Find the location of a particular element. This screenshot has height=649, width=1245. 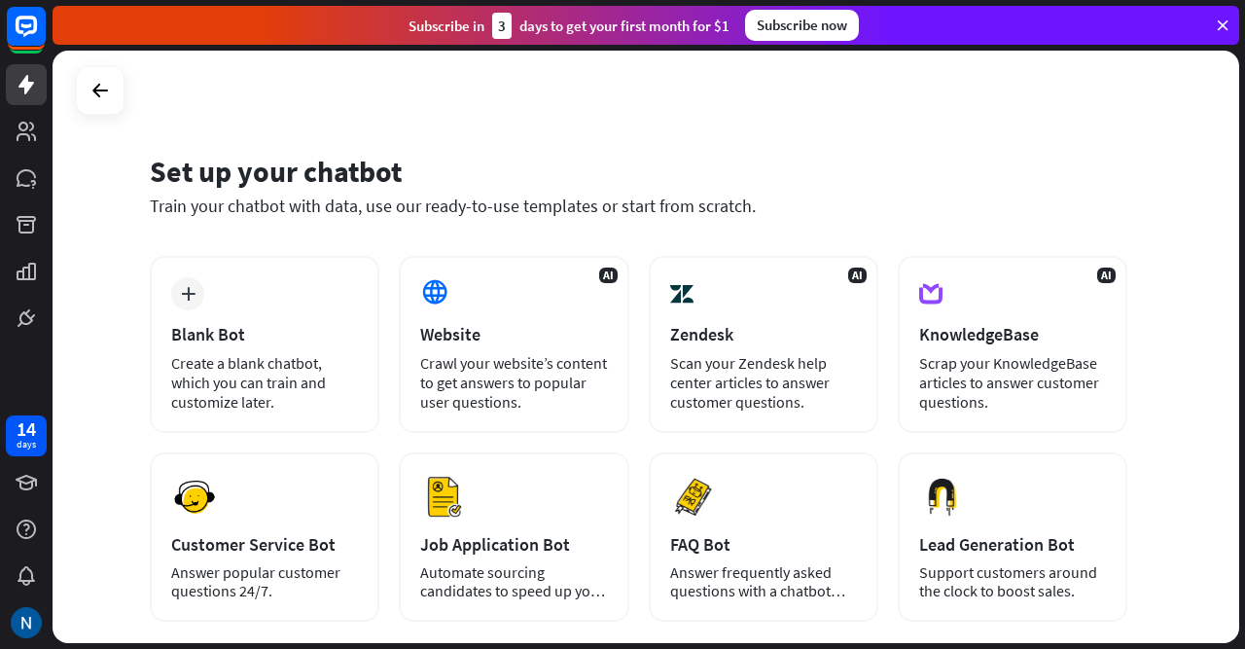

a: 14 days is located at coordinates (26, 436).